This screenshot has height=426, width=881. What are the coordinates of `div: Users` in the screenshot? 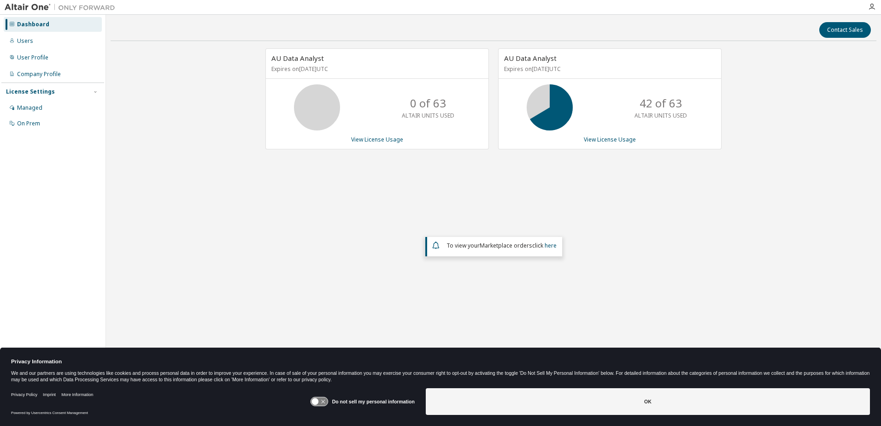 It's located at (25, 41).